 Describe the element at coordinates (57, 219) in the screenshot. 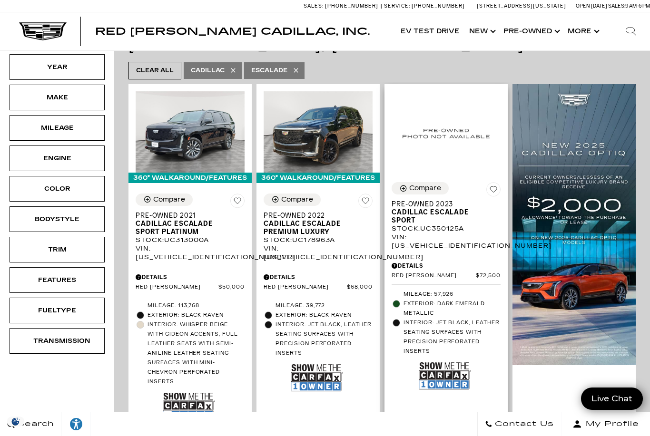

I see `div: Bodystyle` at that location.